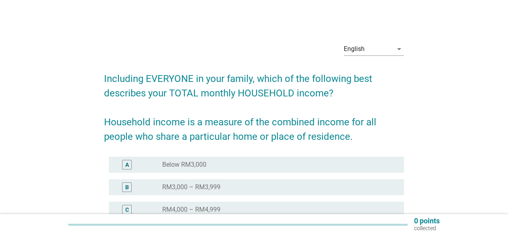 The image size is (508, 235). Describe the element at coordinates (427, 228) in the screenshot. I see `p: collected` at that location.